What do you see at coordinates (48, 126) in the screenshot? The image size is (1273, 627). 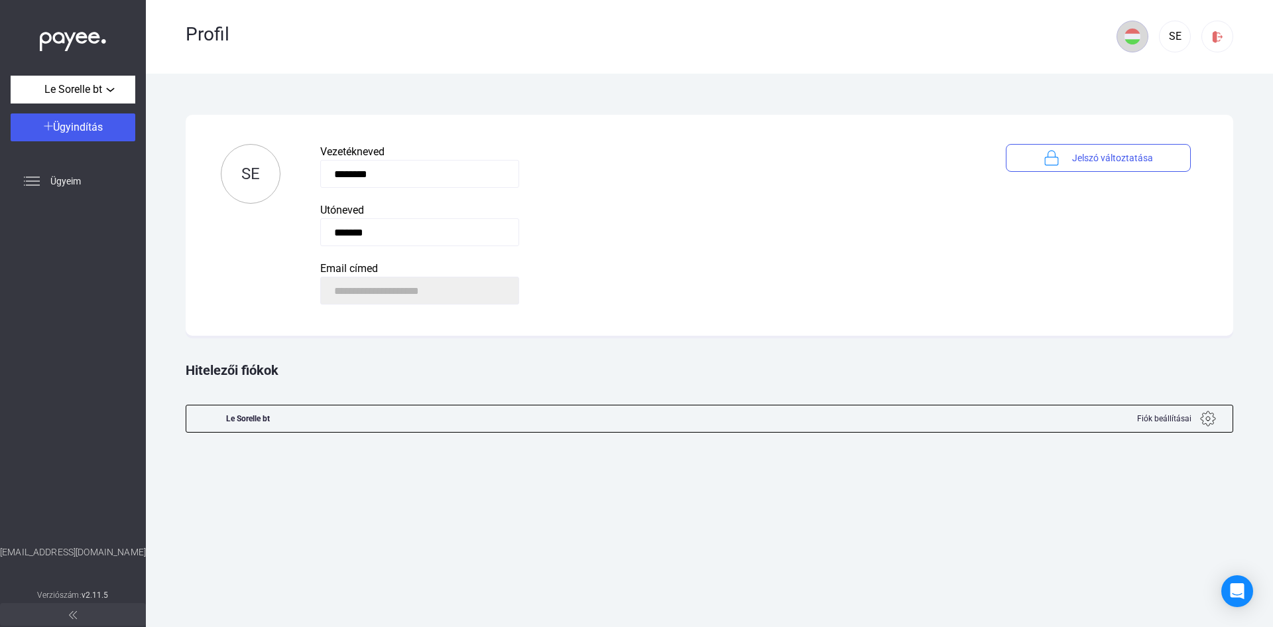 I see `img: plus-white.svg` at bounding box center [48, 126].